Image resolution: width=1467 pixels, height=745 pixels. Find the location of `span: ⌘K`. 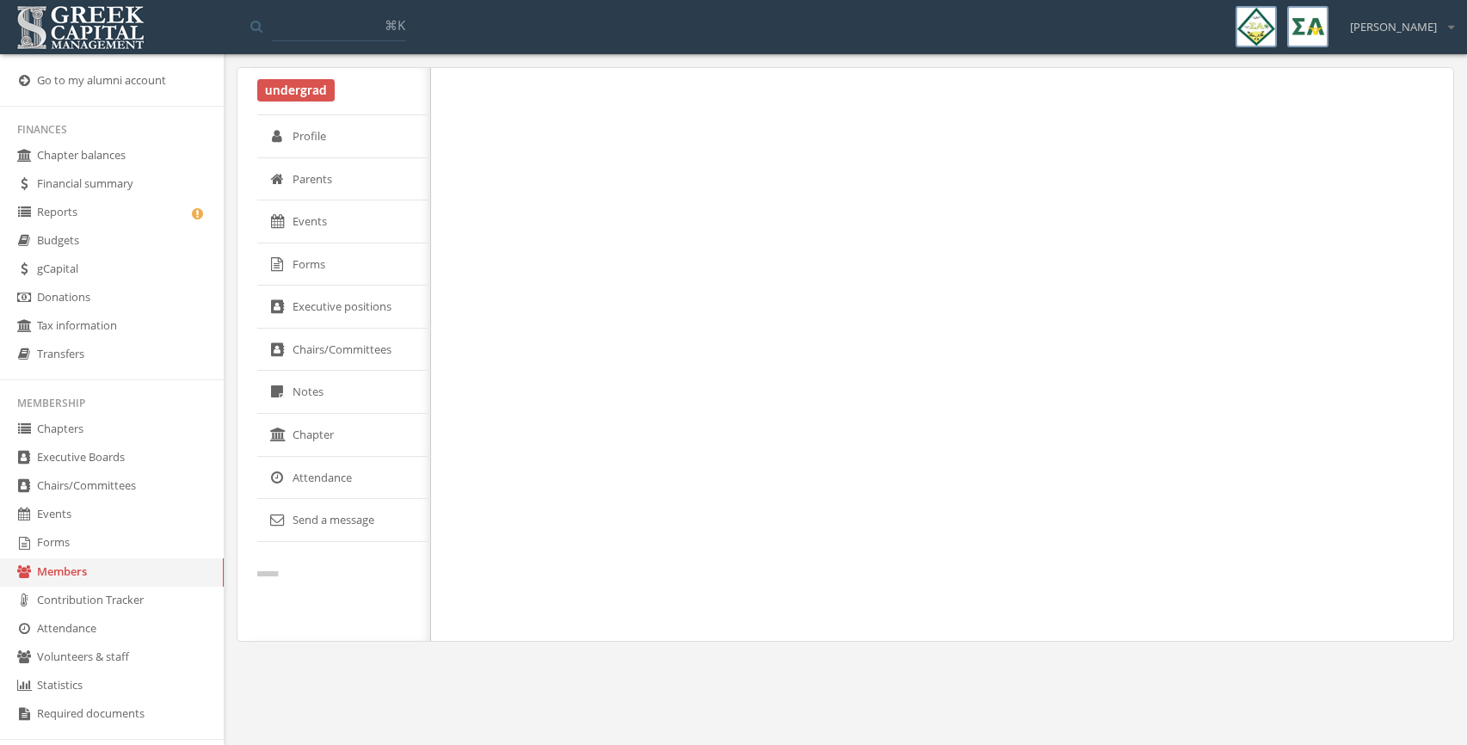

span: ⌘K is located at coordinates (395, 25).